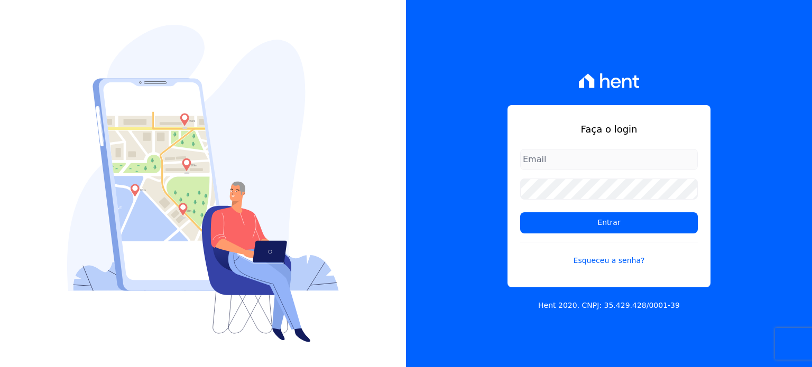  What do you see at coordinates (609, 306) in the screenshot?
I see `p: Hent 2020. CNPJ: 35.429.428/0001-39` at bounding box center [609, 306].